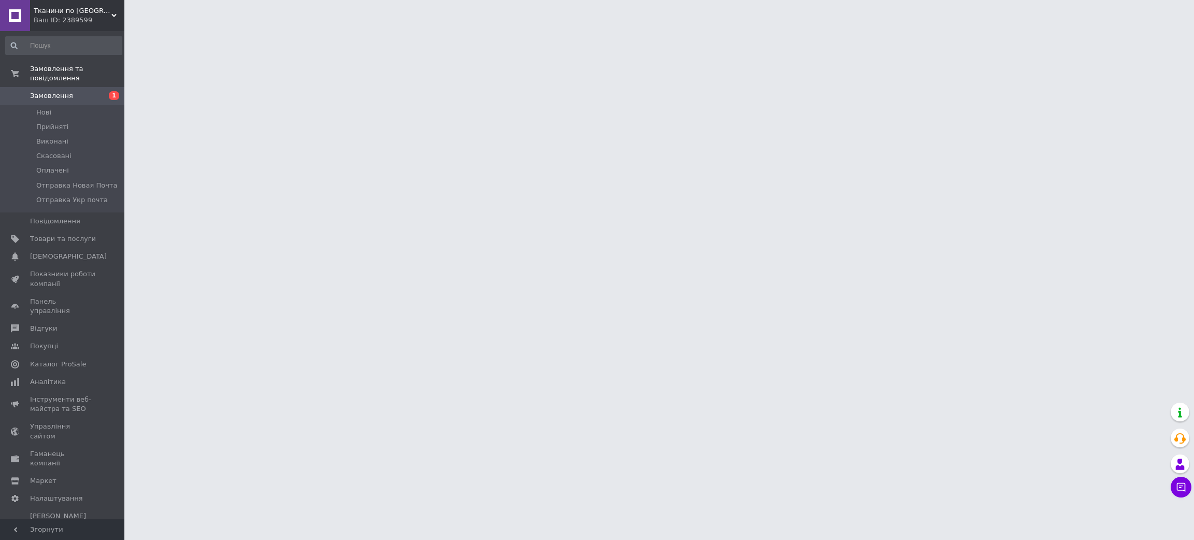  I want to click on span: 1, so click(114, 95).